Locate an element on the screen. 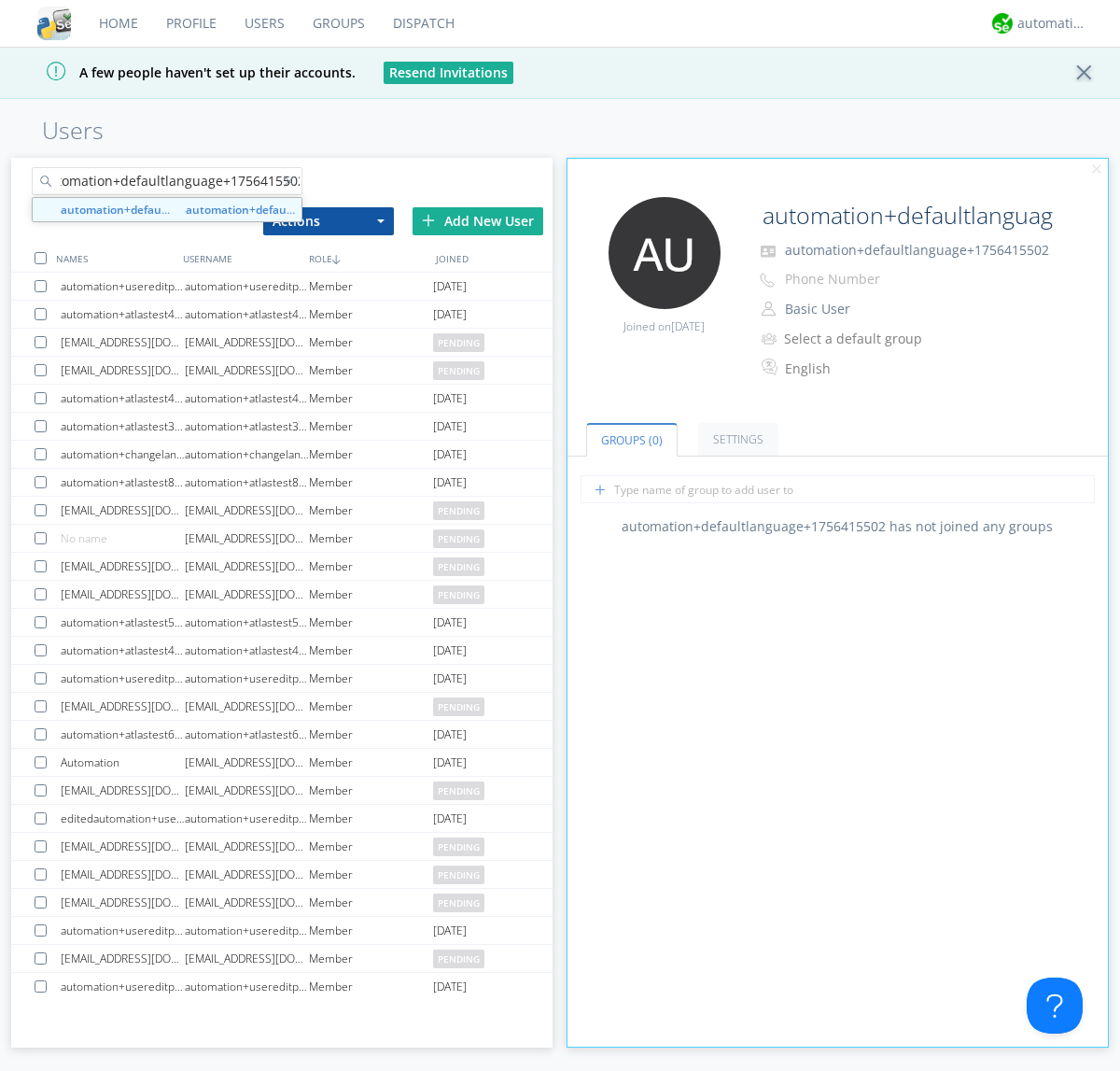 The width and height of the screenshot is (1120, 1071). span: Joined on is located at coordinates (664, 326).